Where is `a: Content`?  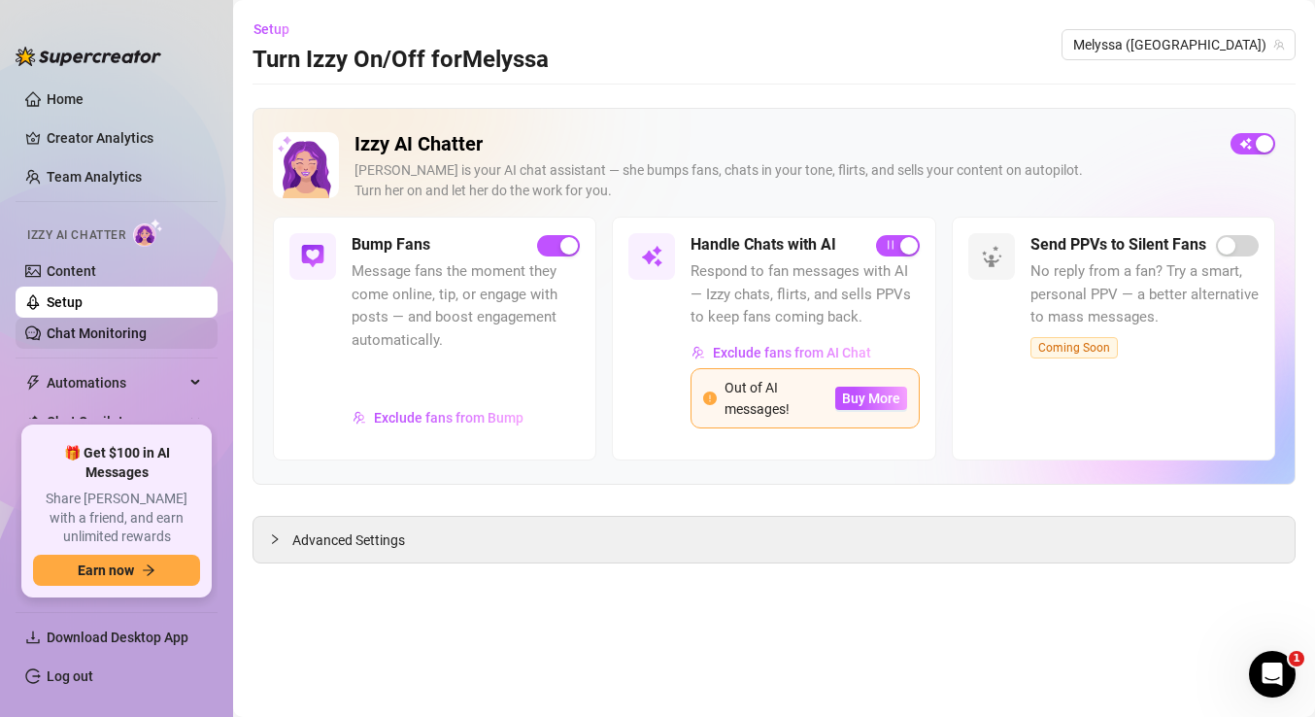
a: Content is located at coordinates (71, 271).